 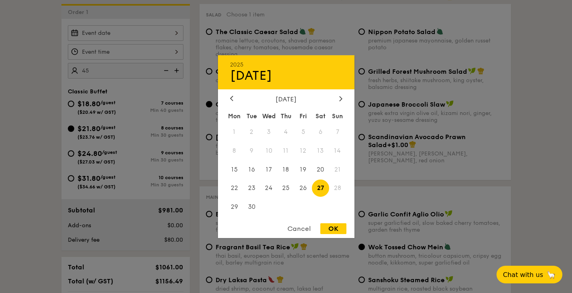 I want to click on span: 29, so click(x=234, y=207).